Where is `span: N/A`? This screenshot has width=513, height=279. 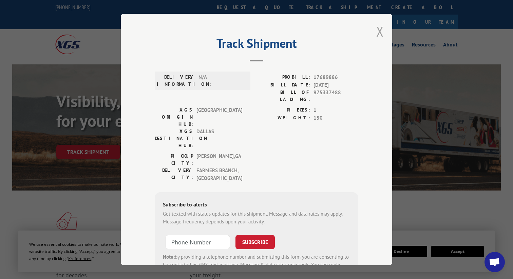
span: N/A is located at coordinates (221, 81).